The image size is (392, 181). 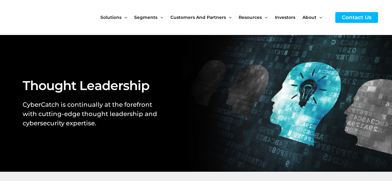 What do you see at coordinates (357, 17) in the screenshot?
I see `div: Contact Us` at bounding box center [357, 17].